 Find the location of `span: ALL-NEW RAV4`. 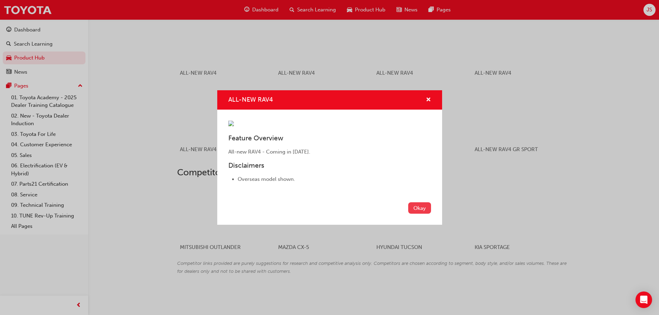

span: ALL-NEW RAV4 is located at coordinates (251, 100).